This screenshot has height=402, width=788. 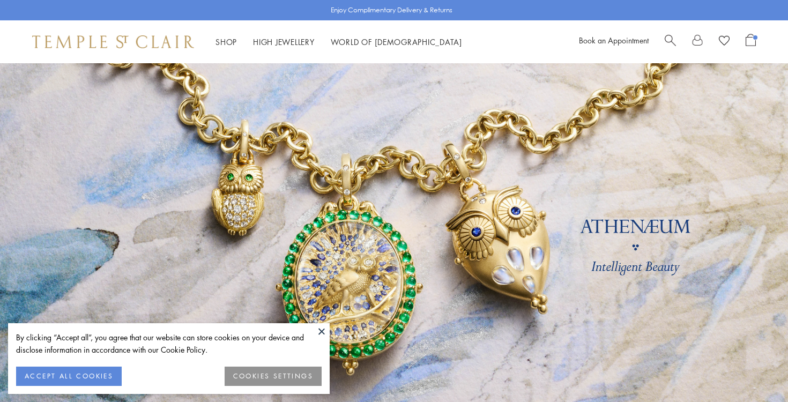 What do you see at coordinates (273, 376) in the screenshot?
I see `button: COOKIES SETTINGS` at bounding box center [273, 376].